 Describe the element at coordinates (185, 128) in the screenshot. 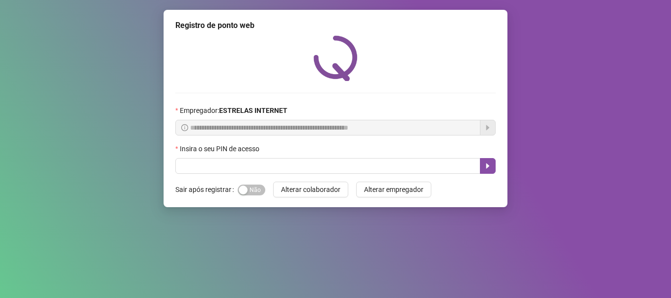

I see `span: info-circle` at that location.